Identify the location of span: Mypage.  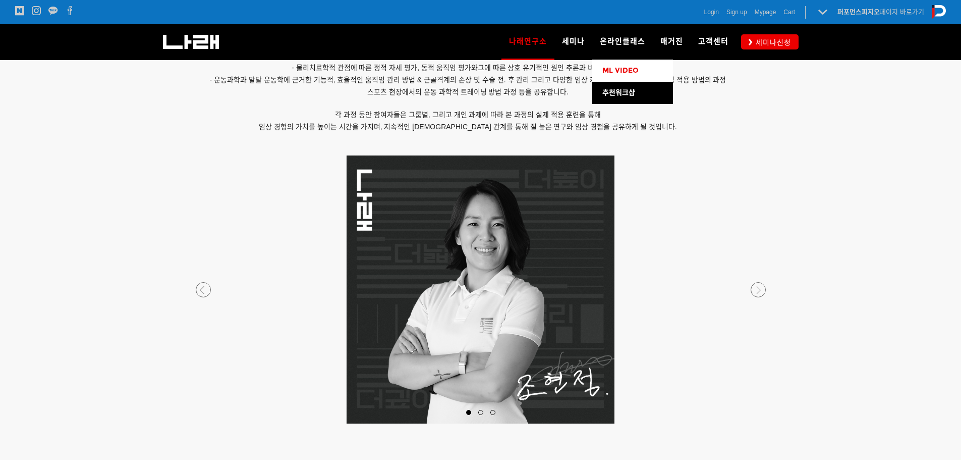
(765, 12).